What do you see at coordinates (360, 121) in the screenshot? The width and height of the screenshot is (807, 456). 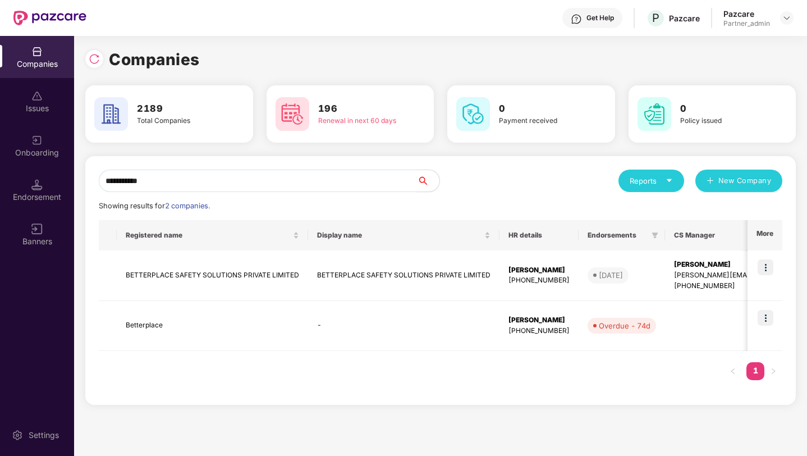 I see `div: Renewal in next 60 days` at bounding box center [360, 121].